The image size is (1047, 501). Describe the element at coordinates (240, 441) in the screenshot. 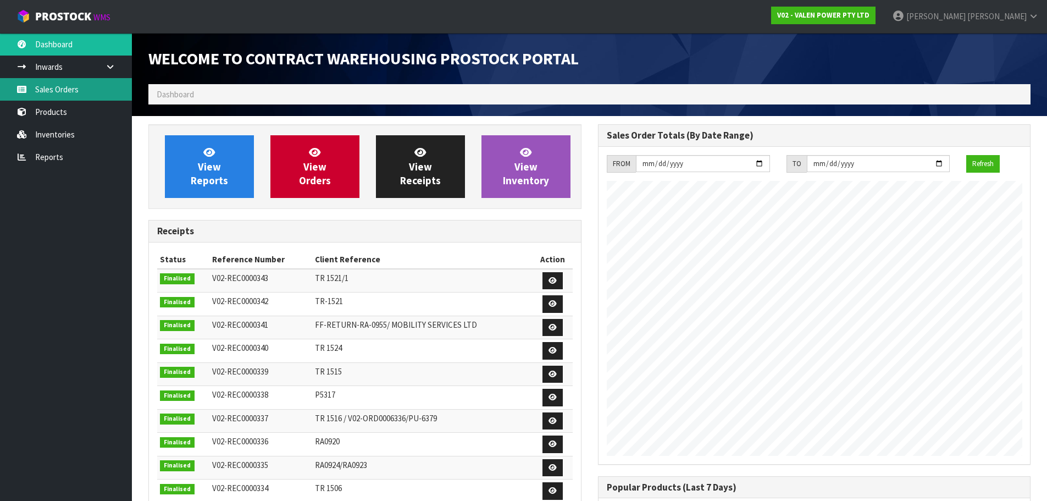

I see `span: V02-REC0000336` at that location.